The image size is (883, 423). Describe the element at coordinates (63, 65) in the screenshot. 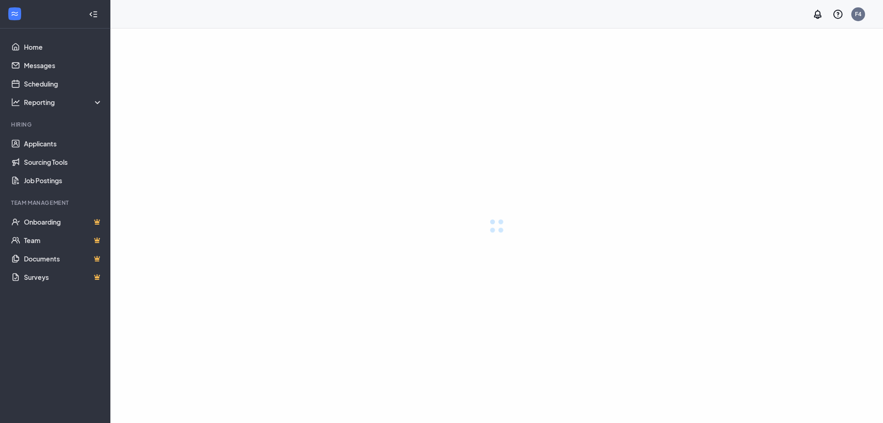

I see `a: Messages` at that location.